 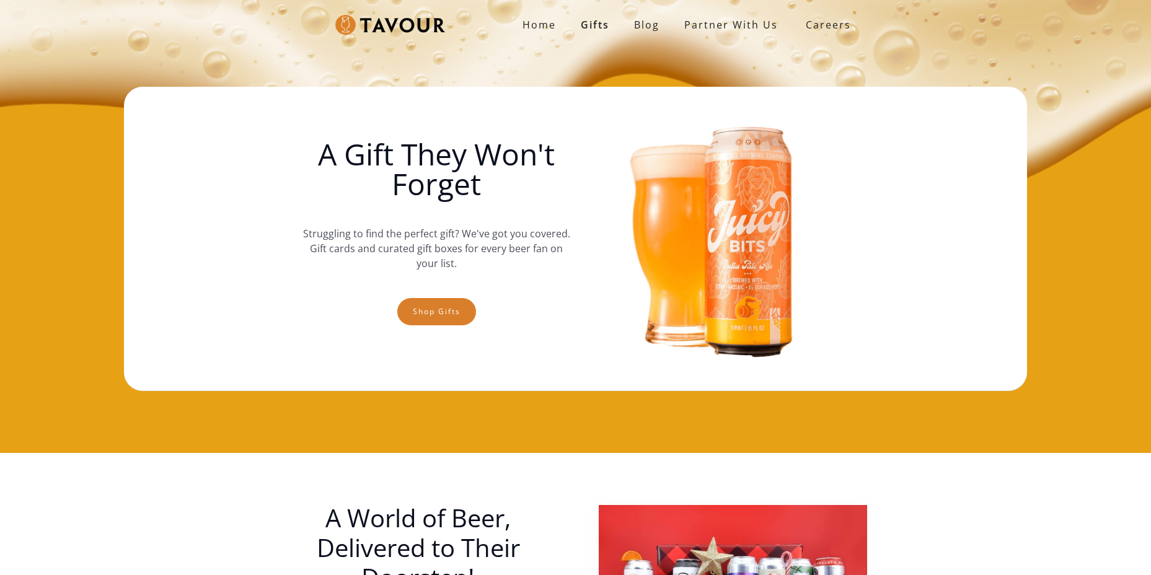 I want to click on a: Blog, so click(x=647, y=25).